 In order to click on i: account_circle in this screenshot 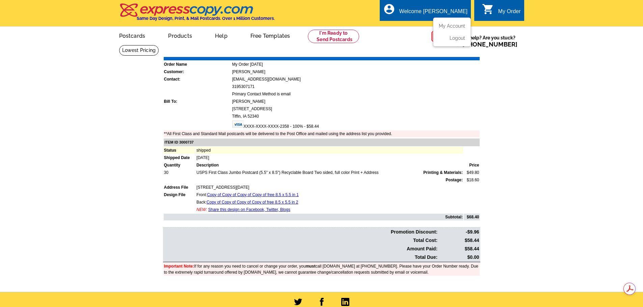, I will do `click(389, 9)`.